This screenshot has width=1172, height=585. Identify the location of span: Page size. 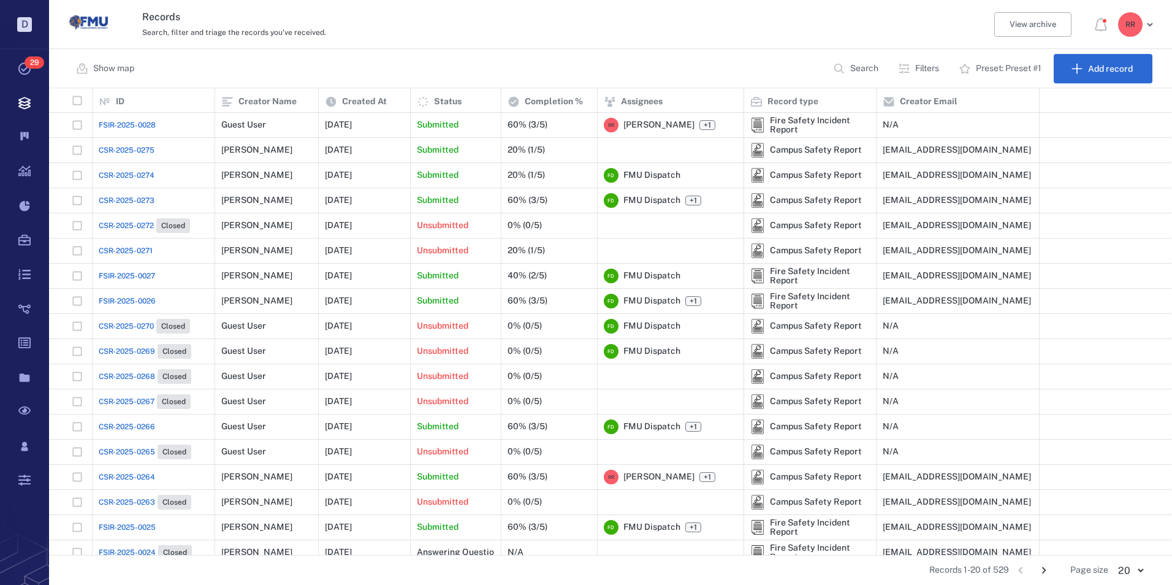
(1089, 570).